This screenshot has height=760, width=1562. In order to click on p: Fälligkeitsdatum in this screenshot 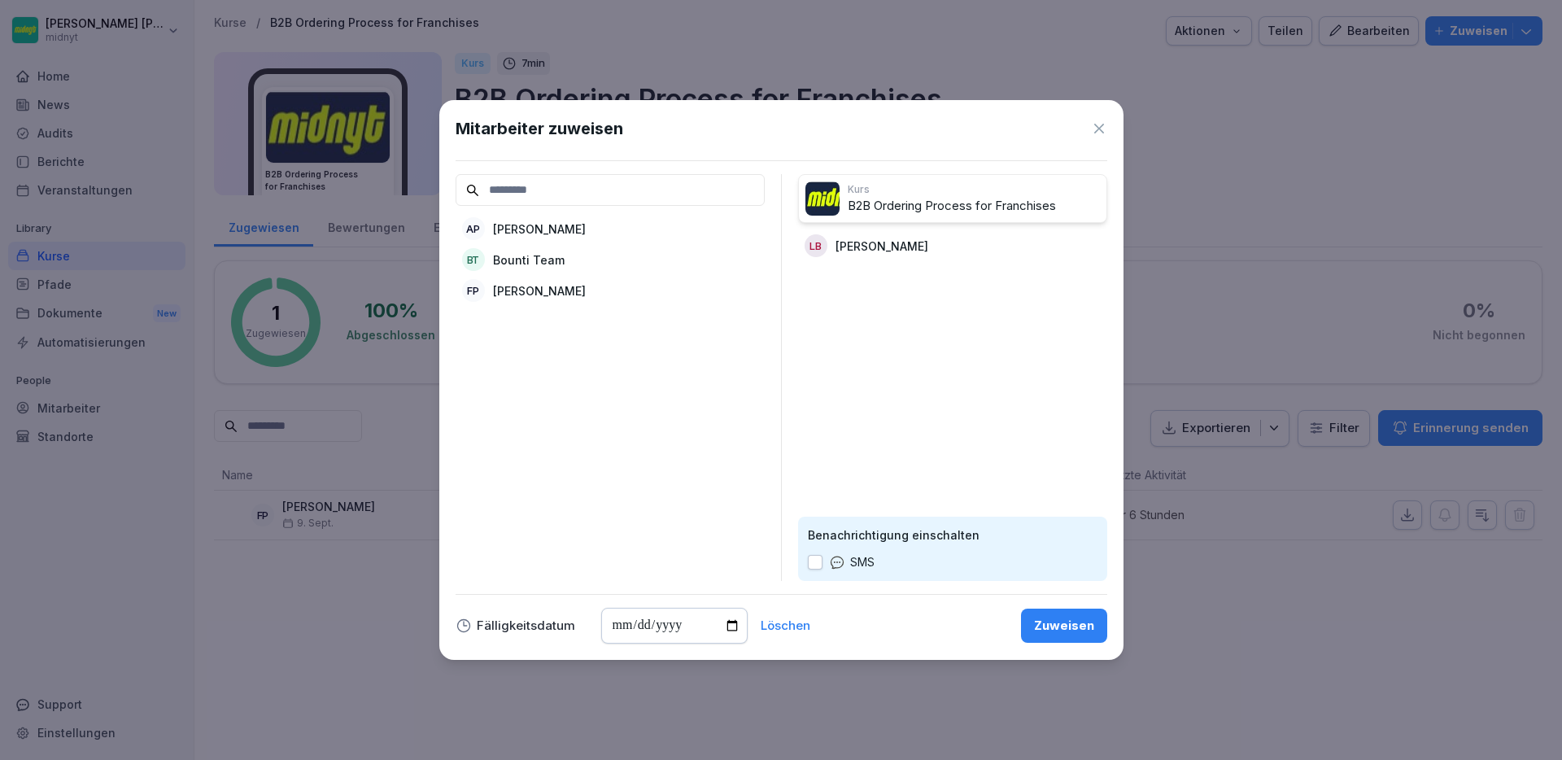, I will do `click(525, 625)`.